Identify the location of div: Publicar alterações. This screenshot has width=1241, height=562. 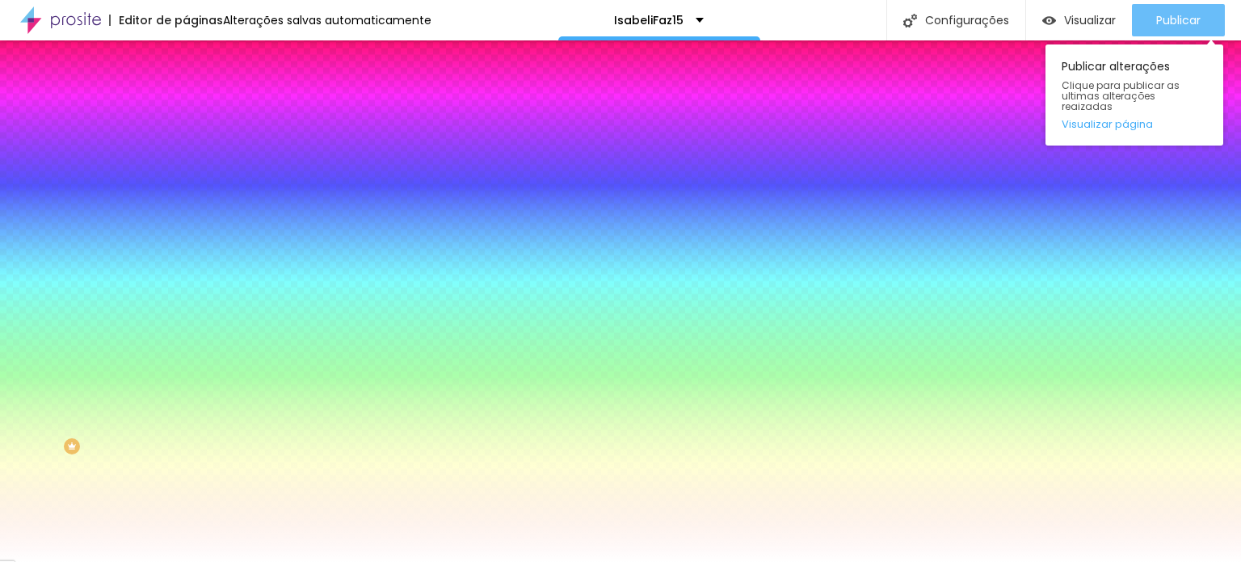
(1134, 95).